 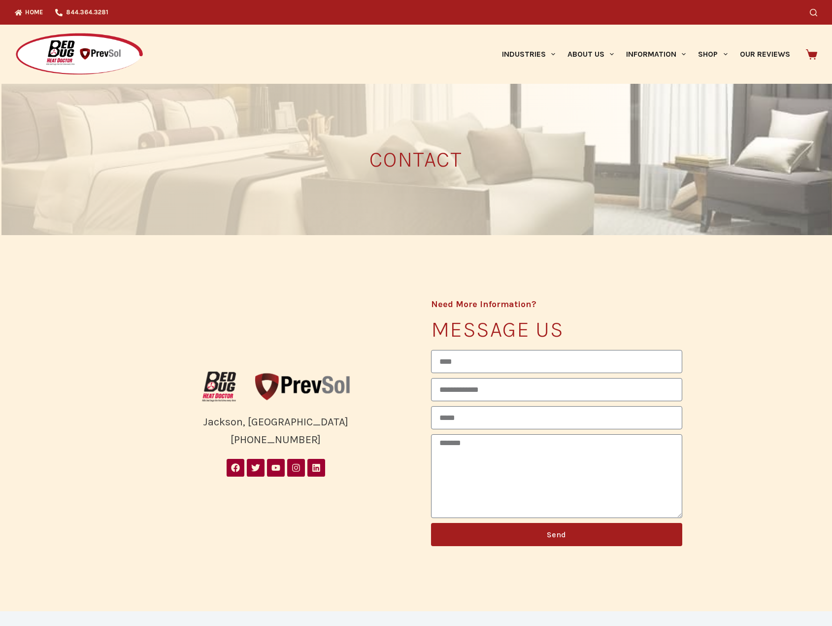 I want to click on img: Prevsol/Bed Bug Heat Doctor, so click(x=79, y=54).